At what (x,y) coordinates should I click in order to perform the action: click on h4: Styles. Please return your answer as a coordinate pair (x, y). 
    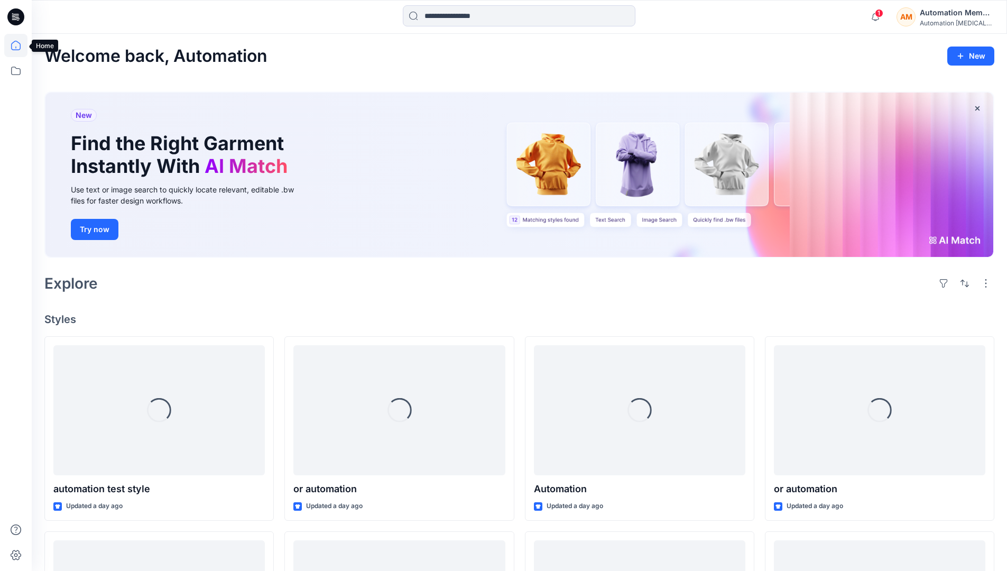
    Looking at the image, I should click on (519, 319).